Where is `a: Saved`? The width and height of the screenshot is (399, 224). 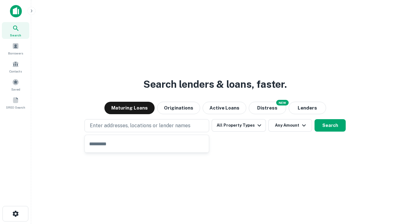
a: Saved is located at coordinates (16, 85).